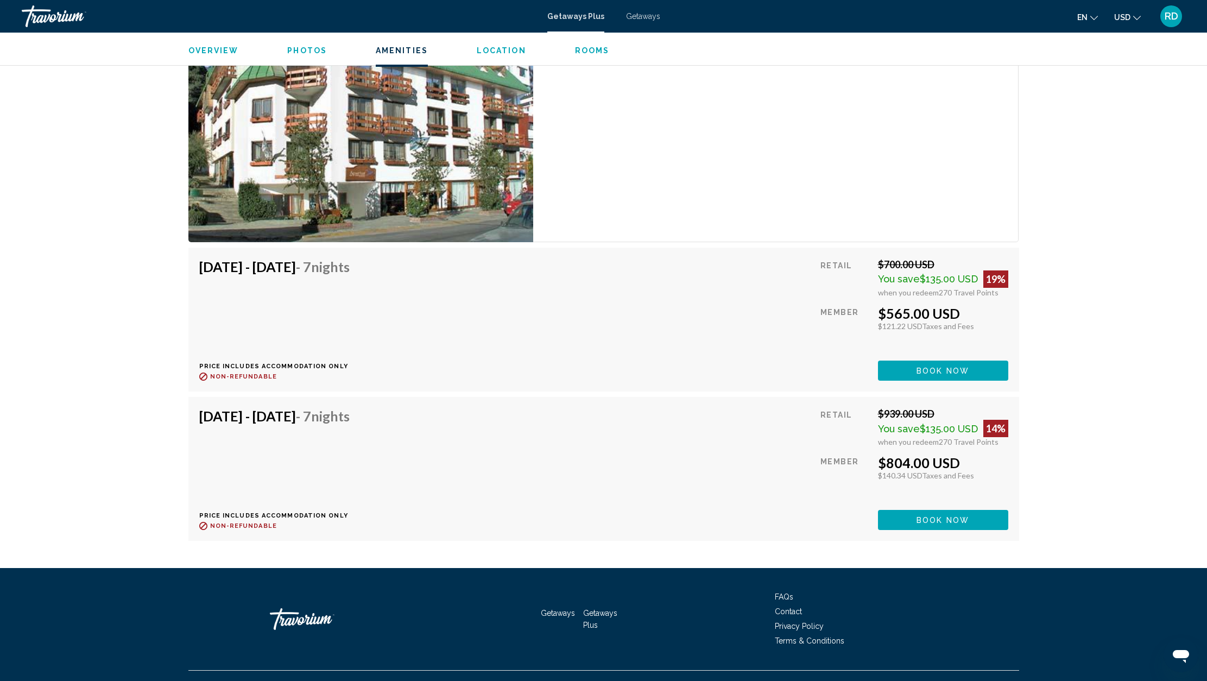 The image size is (1207, 681). Describe the element at coordinates (943, 264) in the screenshot. I see `div: $700.00 USD` at that location.